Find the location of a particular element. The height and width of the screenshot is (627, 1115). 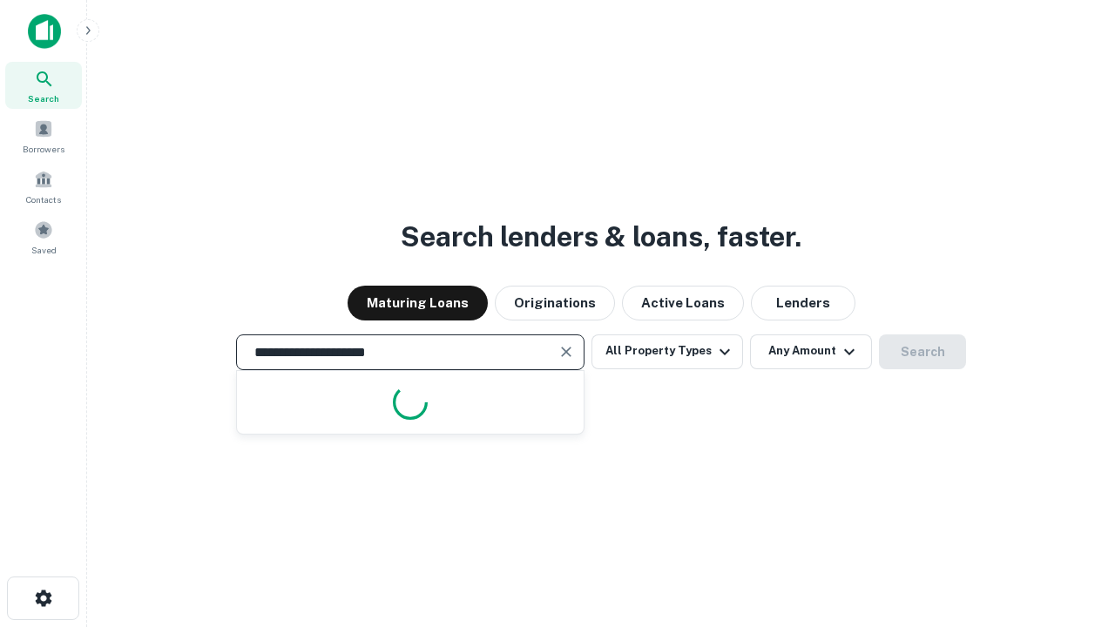

button: Maturing Loans is located at coordinates (417, 303).